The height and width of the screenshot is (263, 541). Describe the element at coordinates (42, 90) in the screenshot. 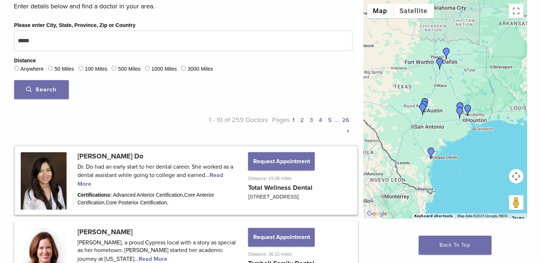

I see `button: Search` at that location.